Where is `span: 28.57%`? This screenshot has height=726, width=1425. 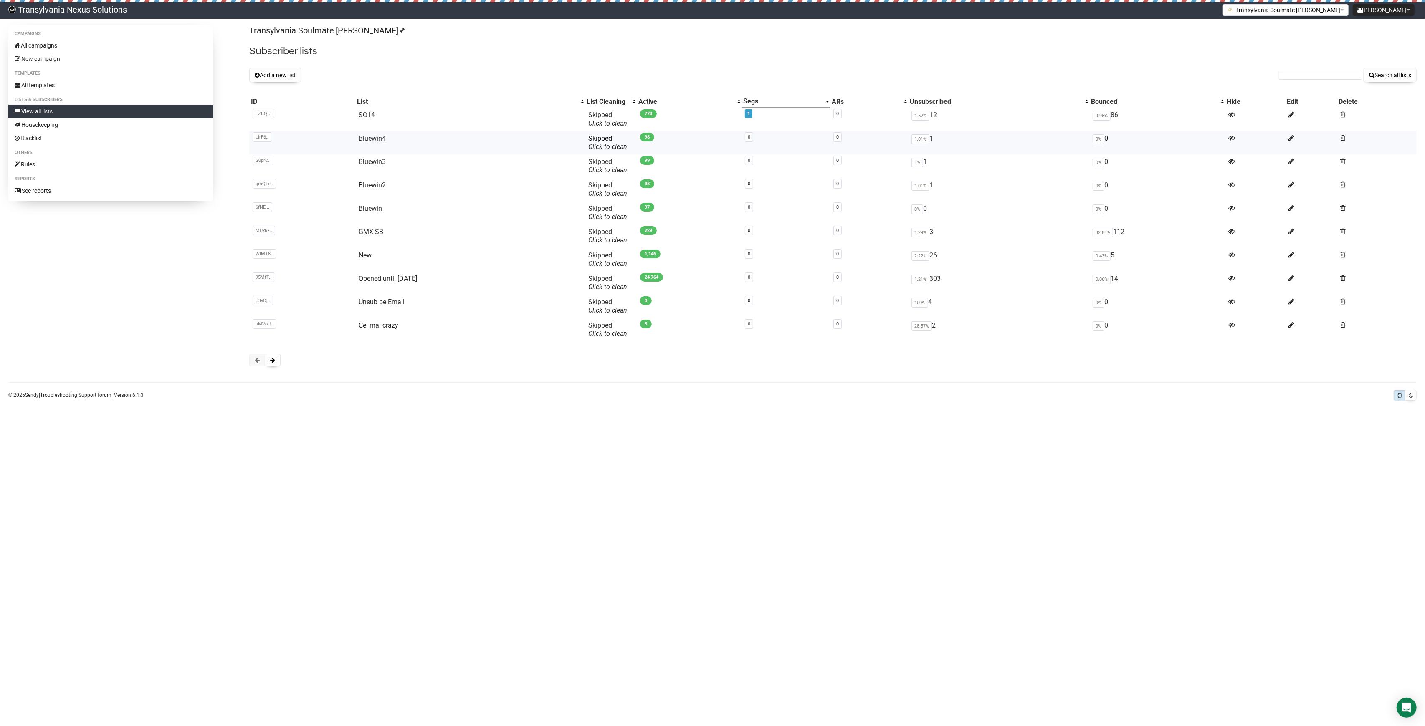 span: 28.57% is located at coordinates (921, 326).